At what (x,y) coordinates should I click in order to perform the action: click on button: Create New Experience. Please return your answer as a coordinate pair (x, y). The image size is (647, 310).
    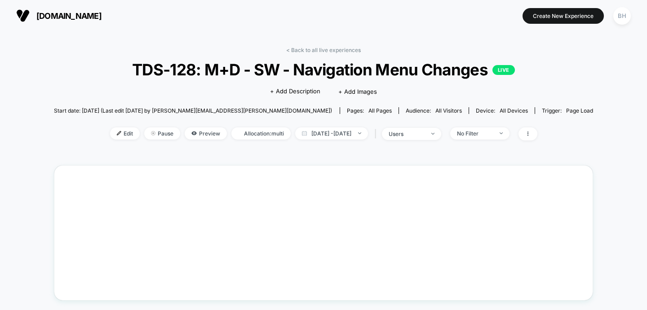
    Looking at the image, I should click on (563, 16).